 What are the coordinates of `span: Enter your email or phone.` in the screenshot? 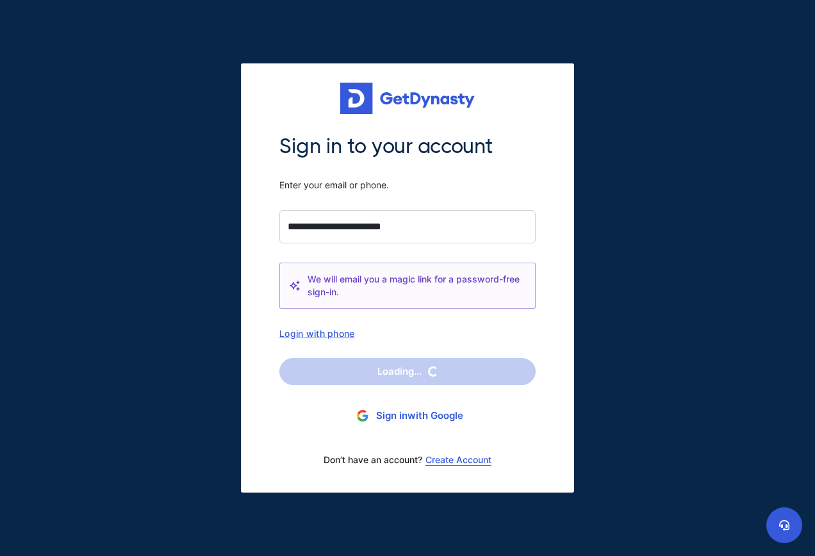 It's located at (408, 185).